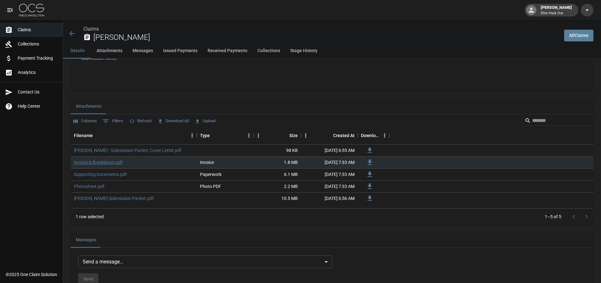  Describe the element at coordinates (38, 72) in the screenshot. I see `span: Analytics` at that location.